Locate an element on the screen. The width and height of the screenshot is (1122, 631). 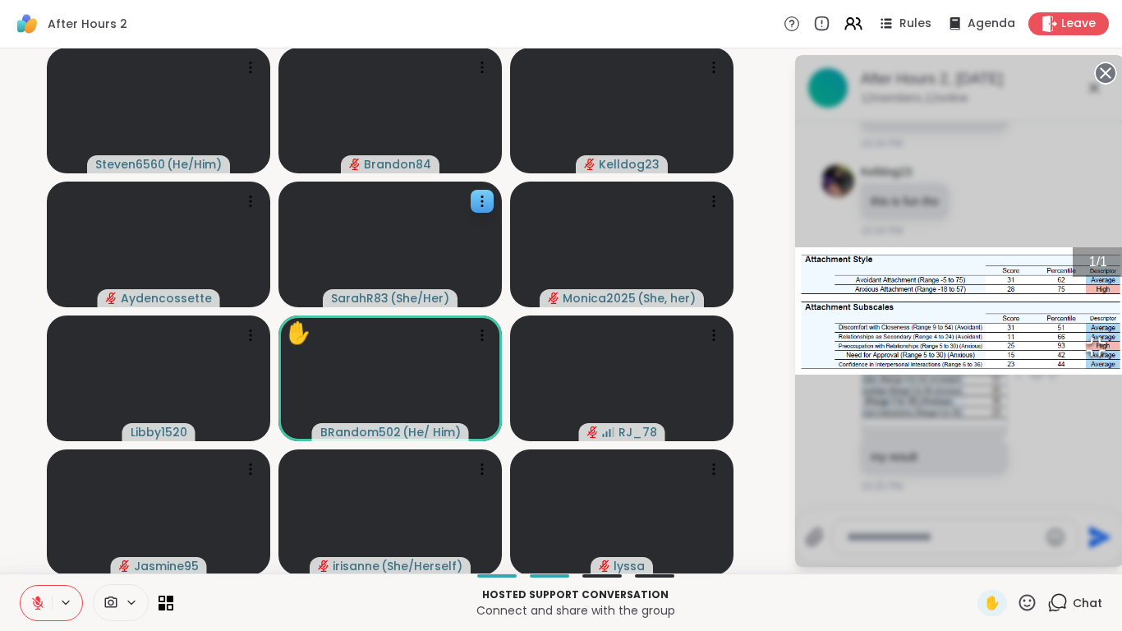
span: ( She/Her ) is located at coordinates (420, 298).